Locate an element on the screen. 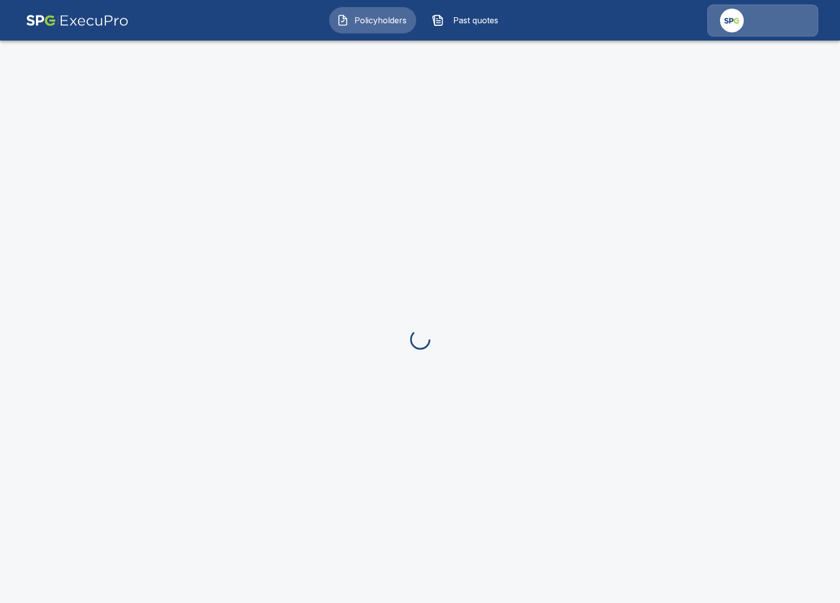  span: Policyholders is located at coordinates (381, 20).